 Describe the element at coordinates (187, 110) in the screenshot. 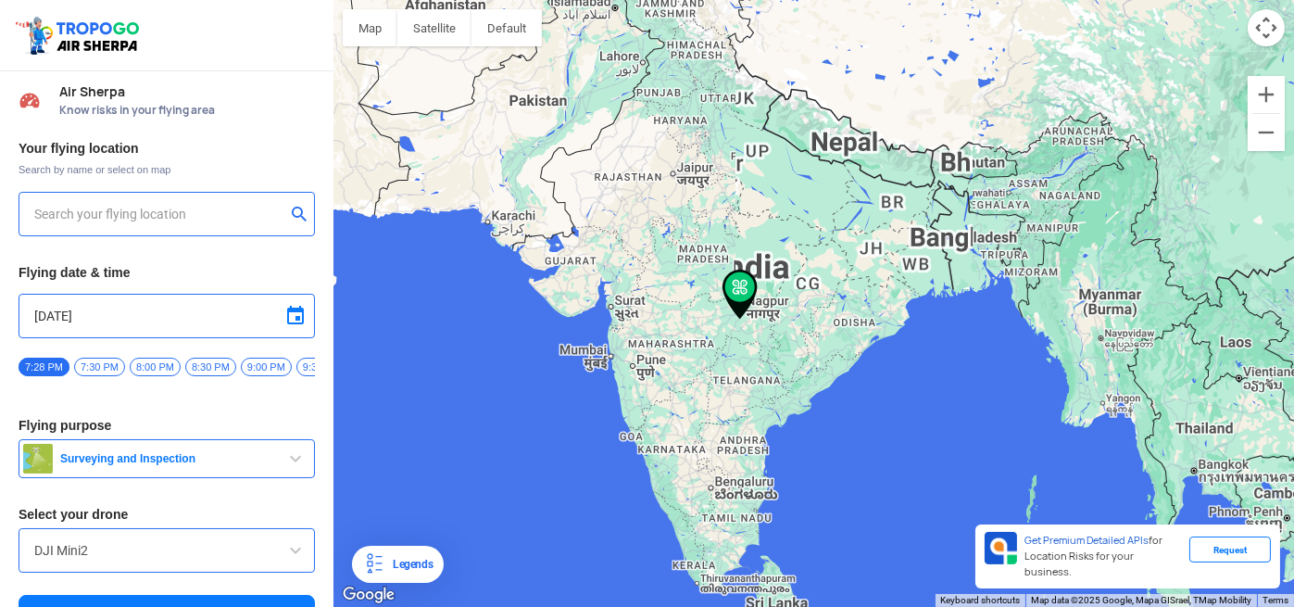

I see `span: Know risks in your flying area` at that location.